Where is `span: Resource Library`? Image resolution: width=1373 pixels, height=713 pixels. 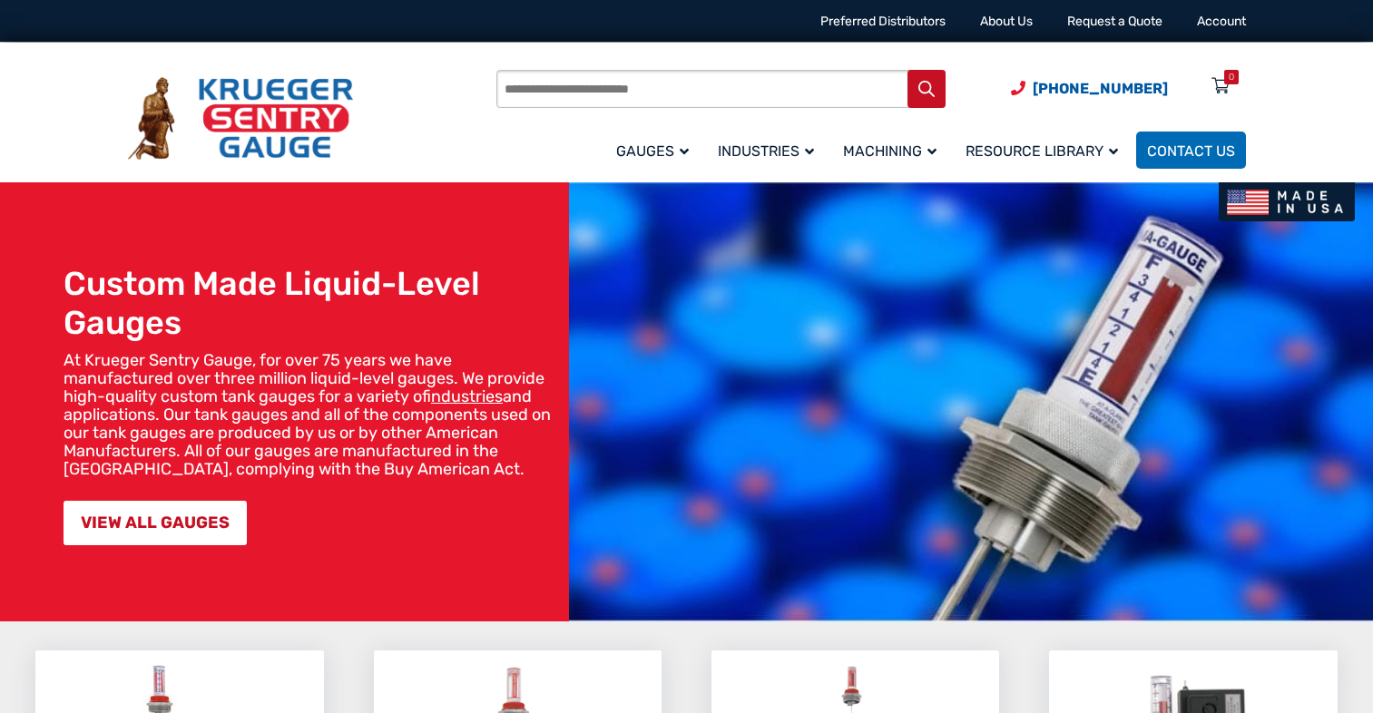
span: Resource Library is located at coordinates (1042, 151).